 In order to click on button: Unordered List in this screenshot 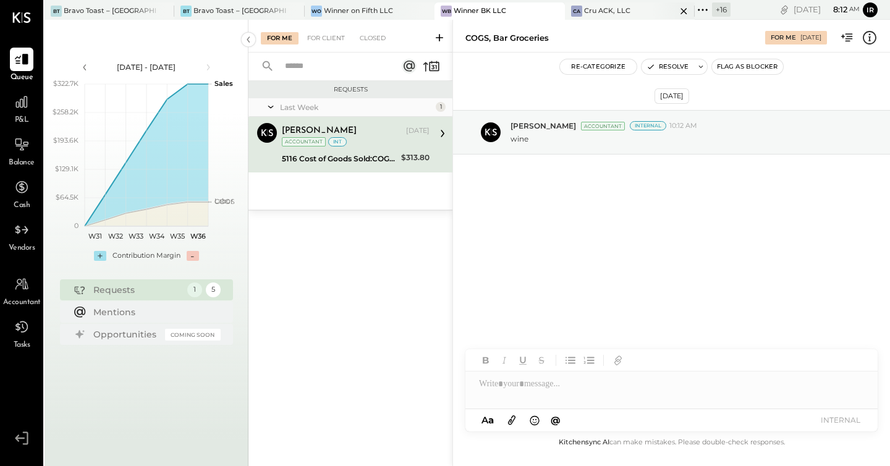, I will do `click(571, 360)`.